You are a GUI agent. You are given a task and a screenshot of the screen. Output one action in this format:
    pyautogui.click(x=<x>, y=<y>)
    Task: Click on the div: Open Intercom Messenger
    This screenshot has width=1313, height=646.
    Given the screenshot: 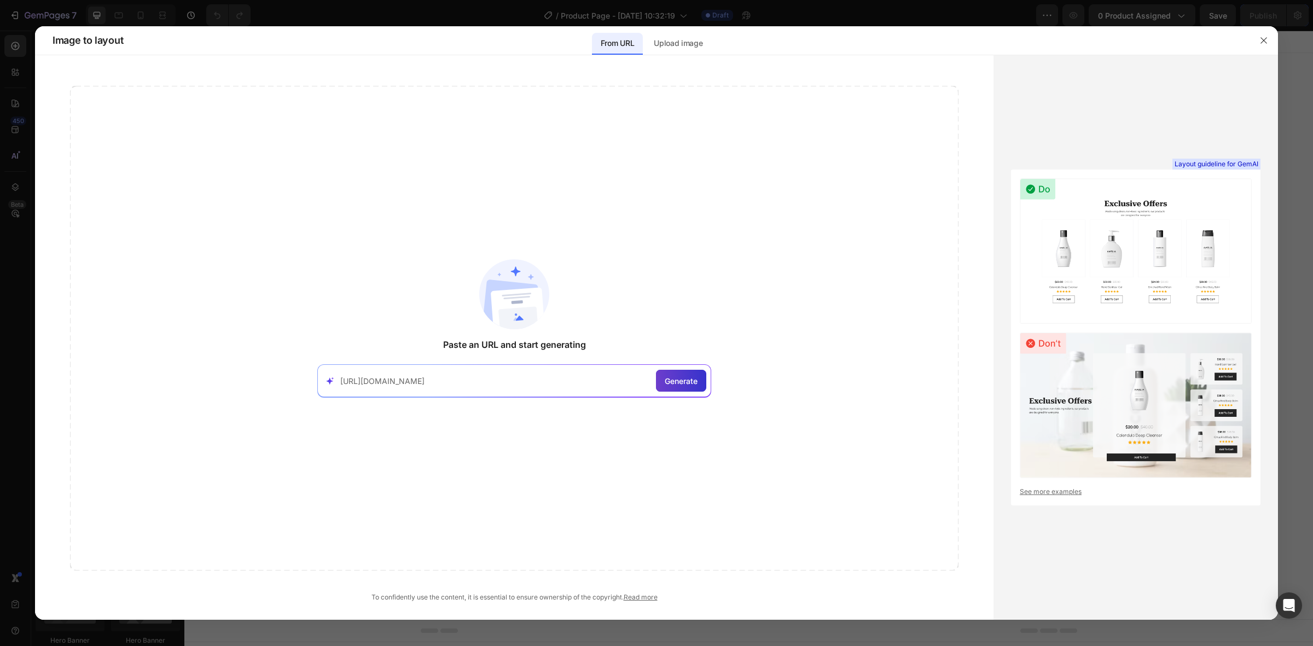 What is the action you would take?
    pyautogui.click(x=1288, y=605)
    